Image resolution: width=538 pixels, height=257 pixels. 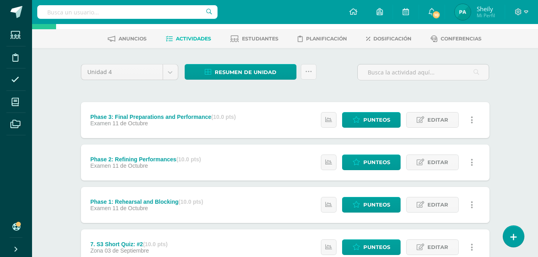 What do you see at coordinates (254, 39) in the screenshot?
I see `a: Estudiantes` at bounding box center [254, 39].